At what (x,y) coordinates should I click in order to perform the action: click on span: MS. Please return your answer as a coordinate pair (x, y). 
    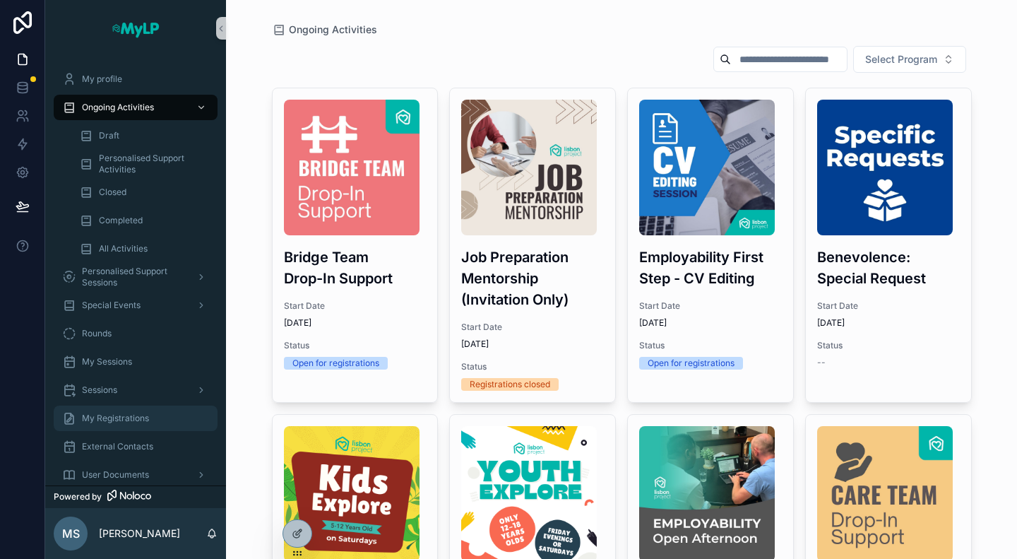
    Looking at the image, I should click on (71, 533).